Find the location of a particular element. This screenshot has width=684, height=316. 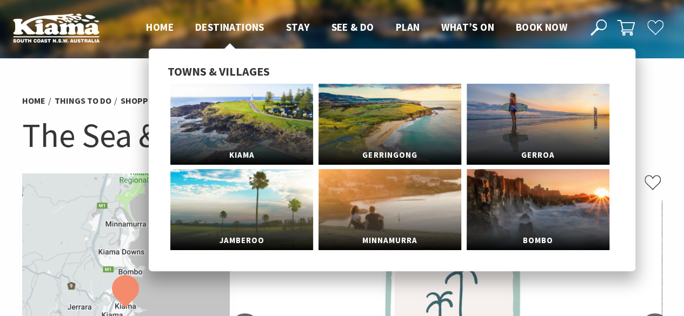

a: Home is located at coordinates (34, 101).